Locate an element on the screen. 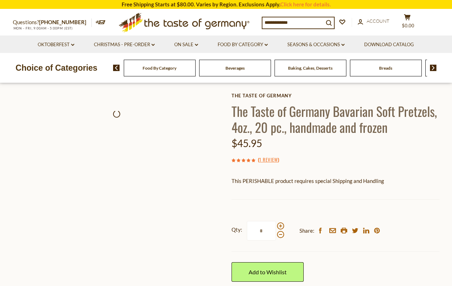 This screenshot has height=286, width=452. a: Click here for details. is located at coordinates (305, 4).